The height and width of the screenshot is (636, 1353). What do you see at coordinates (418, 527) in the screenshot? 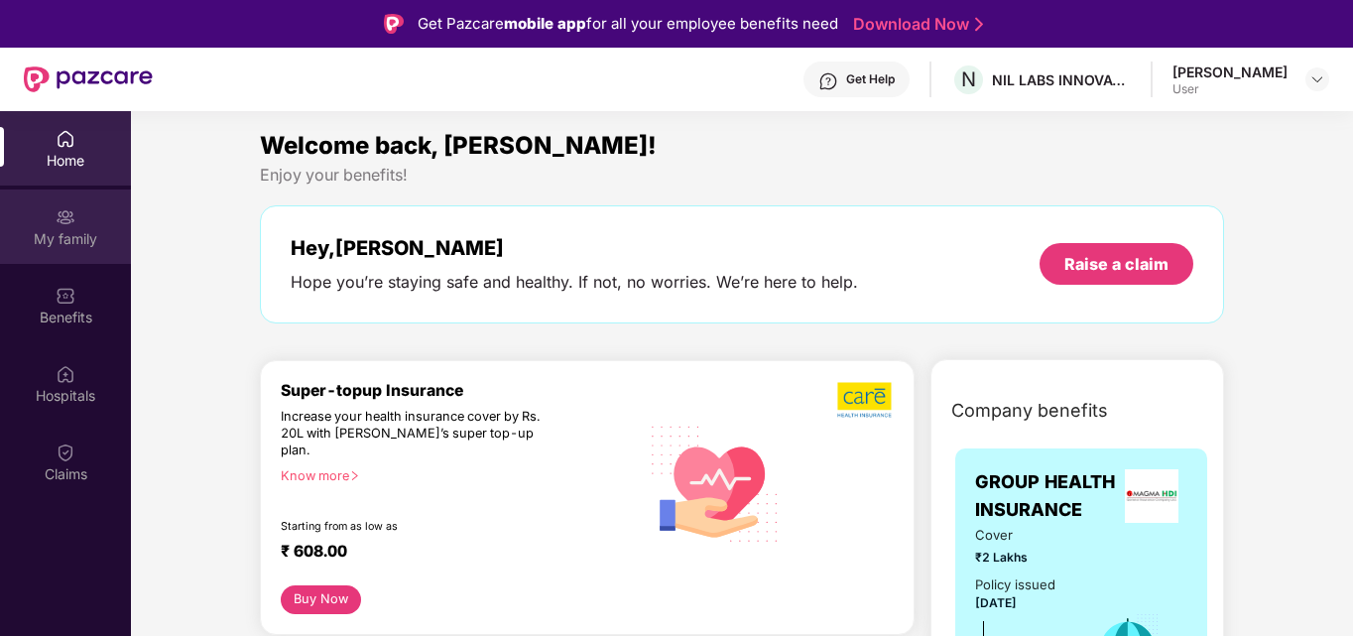
I see `div: Starting from as low as` at bounding box center [418, 527].